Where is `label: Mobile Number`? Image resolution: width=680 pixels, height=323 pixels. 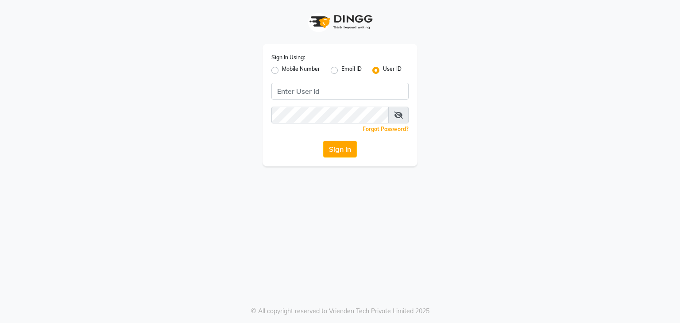
label: Mobile Number is located at coordinates (301, 70).